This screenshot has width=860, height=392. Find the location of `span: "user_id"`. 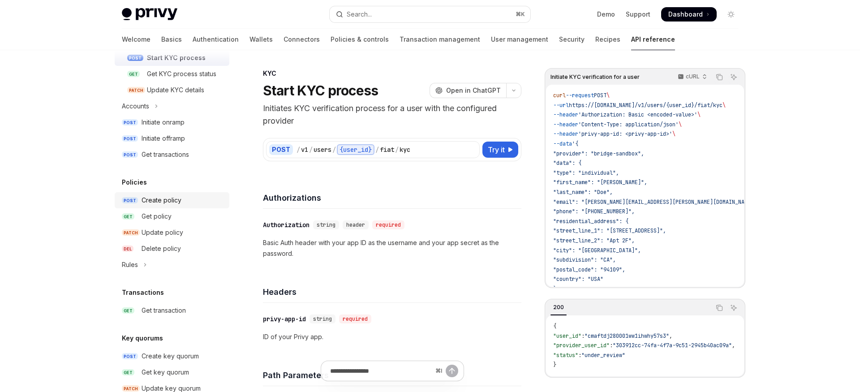

span: "user_id" is located at coordinates (567, 336).